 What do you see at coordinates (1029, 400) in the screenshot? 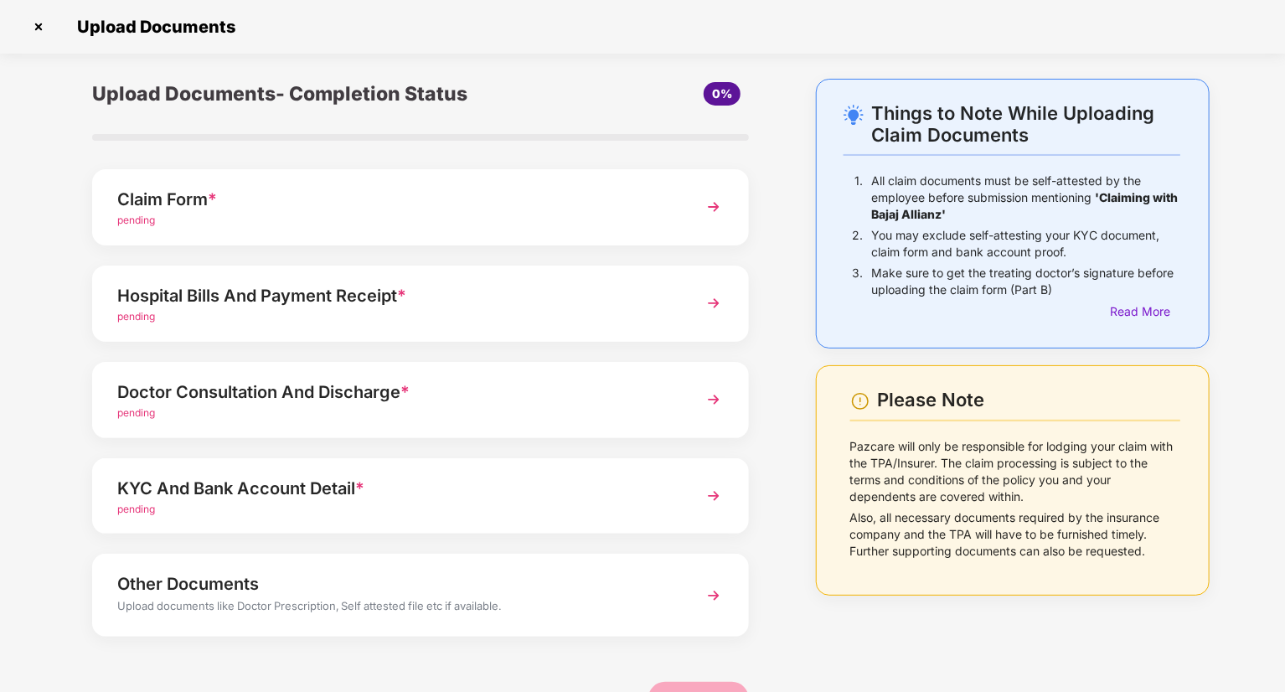
I see `div: Please Note` at bounding box center [1029, 400].